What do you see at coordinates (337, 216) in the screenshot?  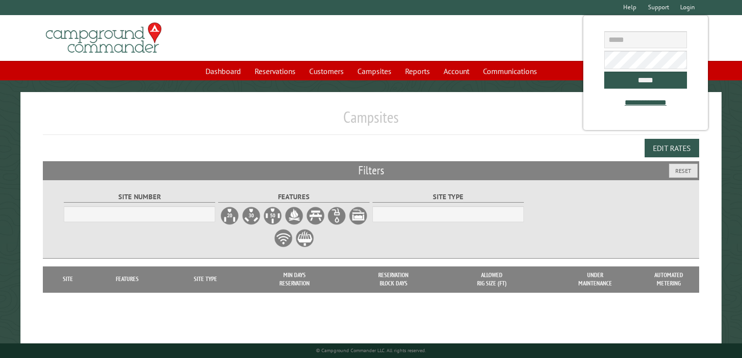 I see `label: Water Hookup` at bounding box center [337, 216].